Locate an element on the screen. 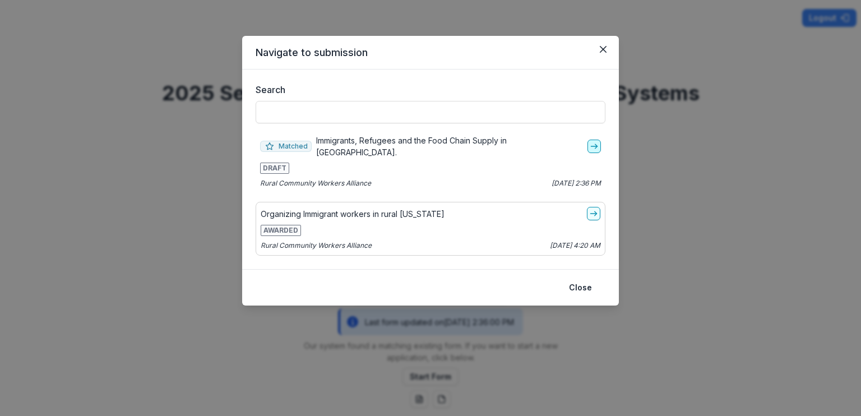  header: Navigate to submission is located at coordinates (431, 53).